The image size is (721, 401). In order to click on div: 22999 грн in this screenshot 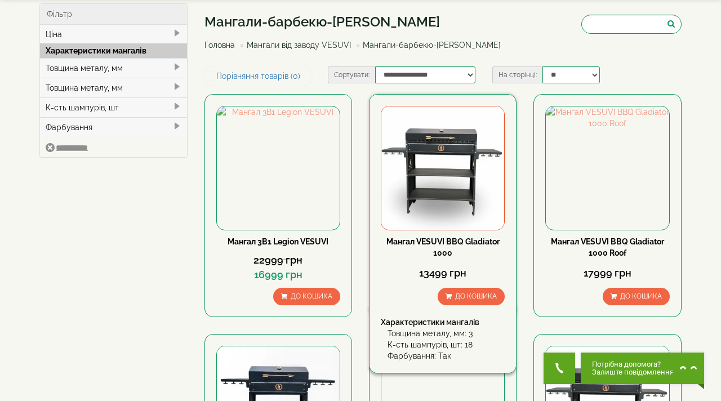, I will do `click(278, 260)`.